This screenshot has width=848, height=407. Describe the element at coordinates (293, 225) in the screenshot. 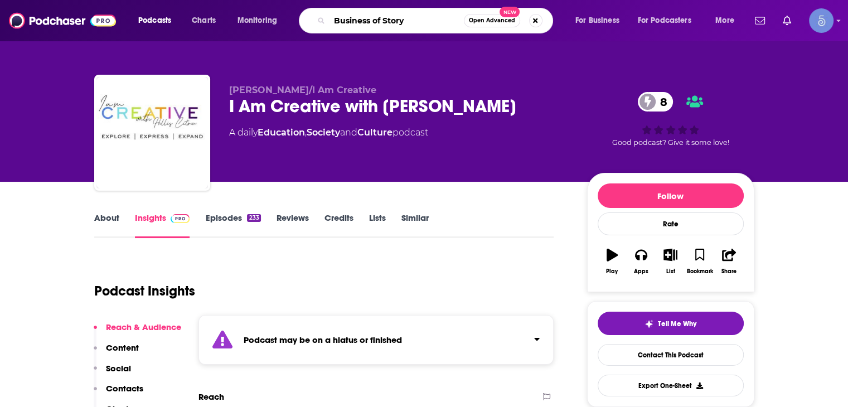

I see `a: Reviews` at that location.